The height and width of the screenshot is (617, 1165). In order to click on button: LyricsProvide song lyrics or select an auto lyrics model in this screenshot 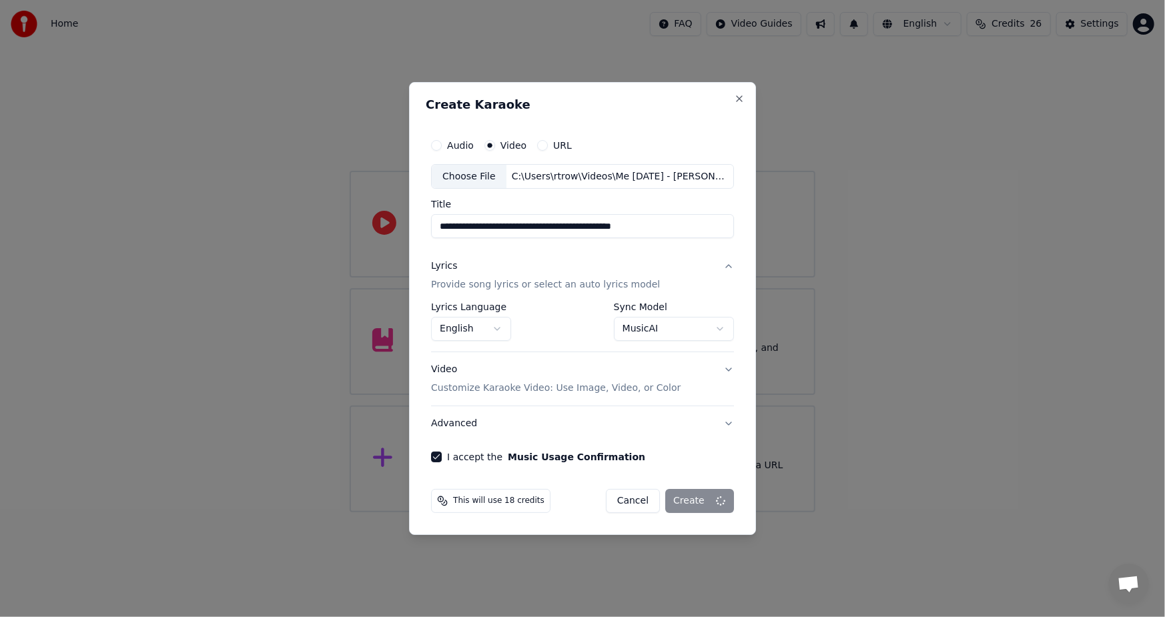, I will do `click(583, 276)`.